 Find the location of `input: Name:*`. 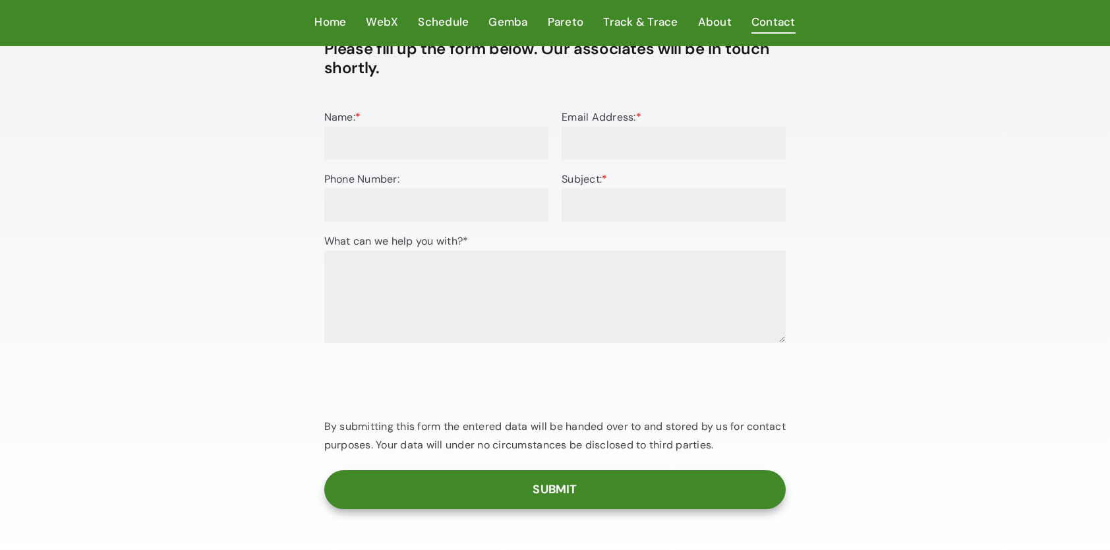

input: Name:* is located at coordinates (436, 143).